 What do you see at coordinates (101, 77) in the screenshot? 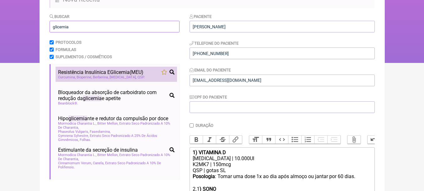
I see `span: Berberina` at bounding box center [101, 77].